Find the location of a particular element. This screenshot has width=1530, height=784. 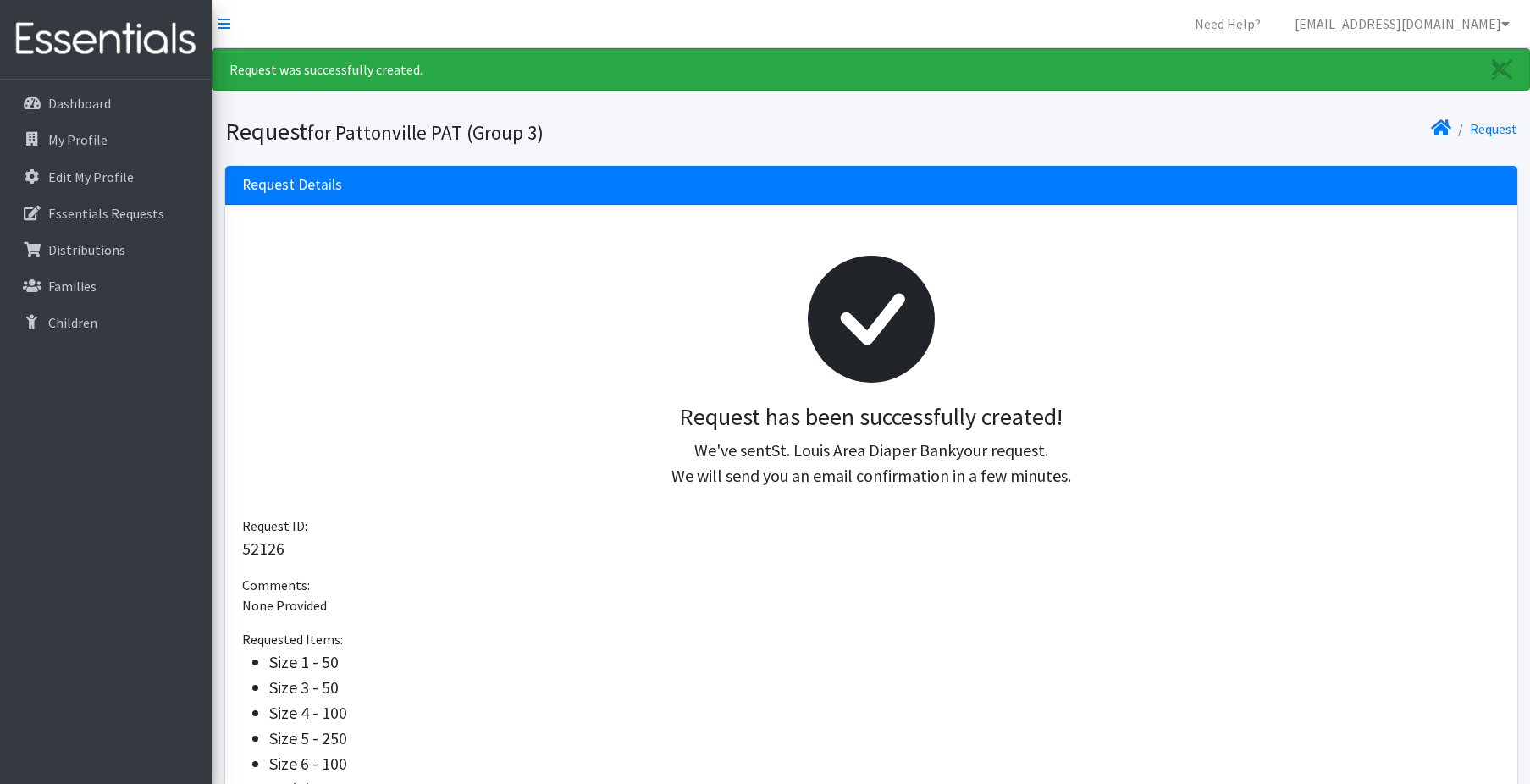

a: Dashboard is located at coordinates (106, 103).